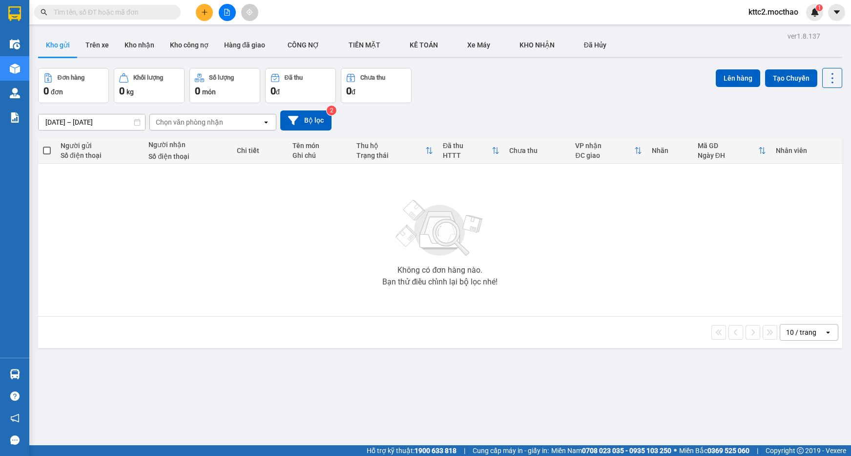  What do you see at coordinates (807, 150) in the screenshot?
I see `div: Nhân viên` at bounding box center [807, 150].